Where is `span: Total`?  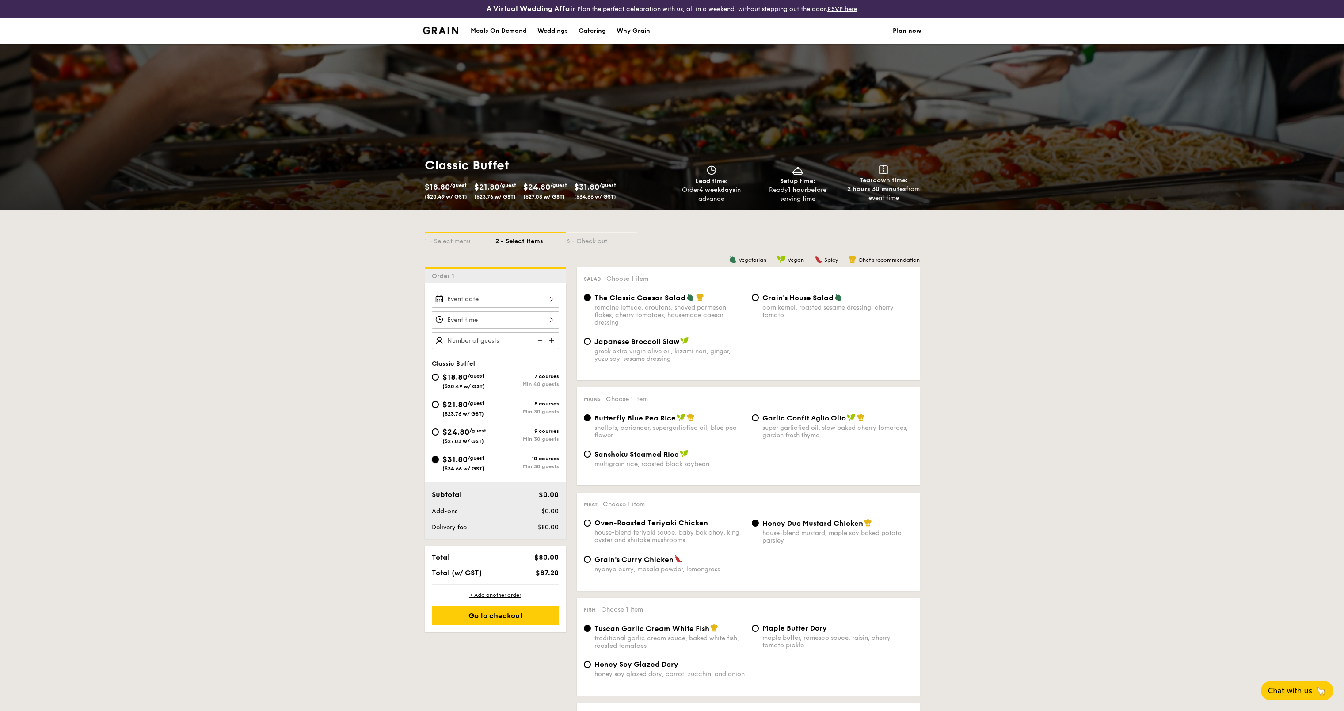 span: Total is located at coordinates (441, 557).